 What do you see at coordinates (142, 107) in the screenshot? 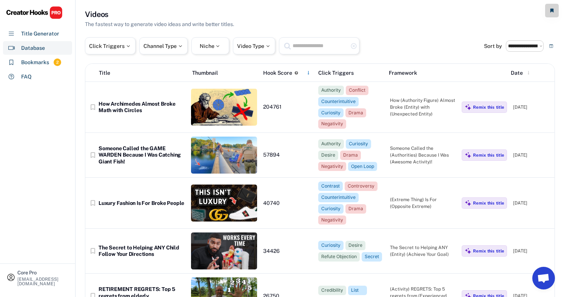
I see `div: How Archimedes Almost Broke Math with Circles` at bounding box center [142, 107].